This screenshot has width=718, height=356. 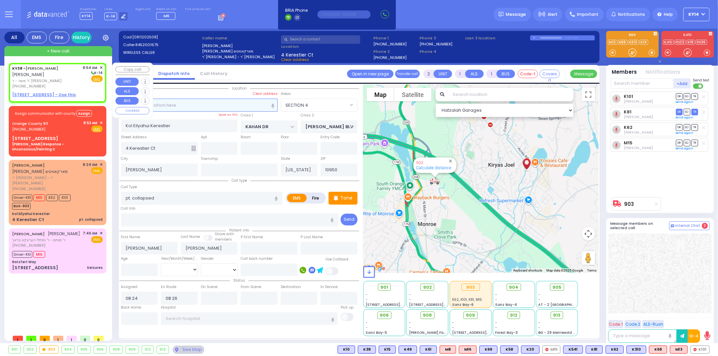 What do you see at coordinates (224, 234) in the screenshot?
I see `small: Share with` at bounding box center [224, 234].